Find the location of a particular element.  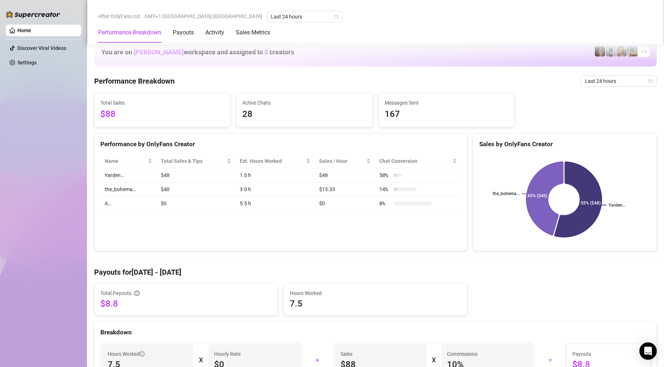

a: Settings is located at coordinates (27, 63).